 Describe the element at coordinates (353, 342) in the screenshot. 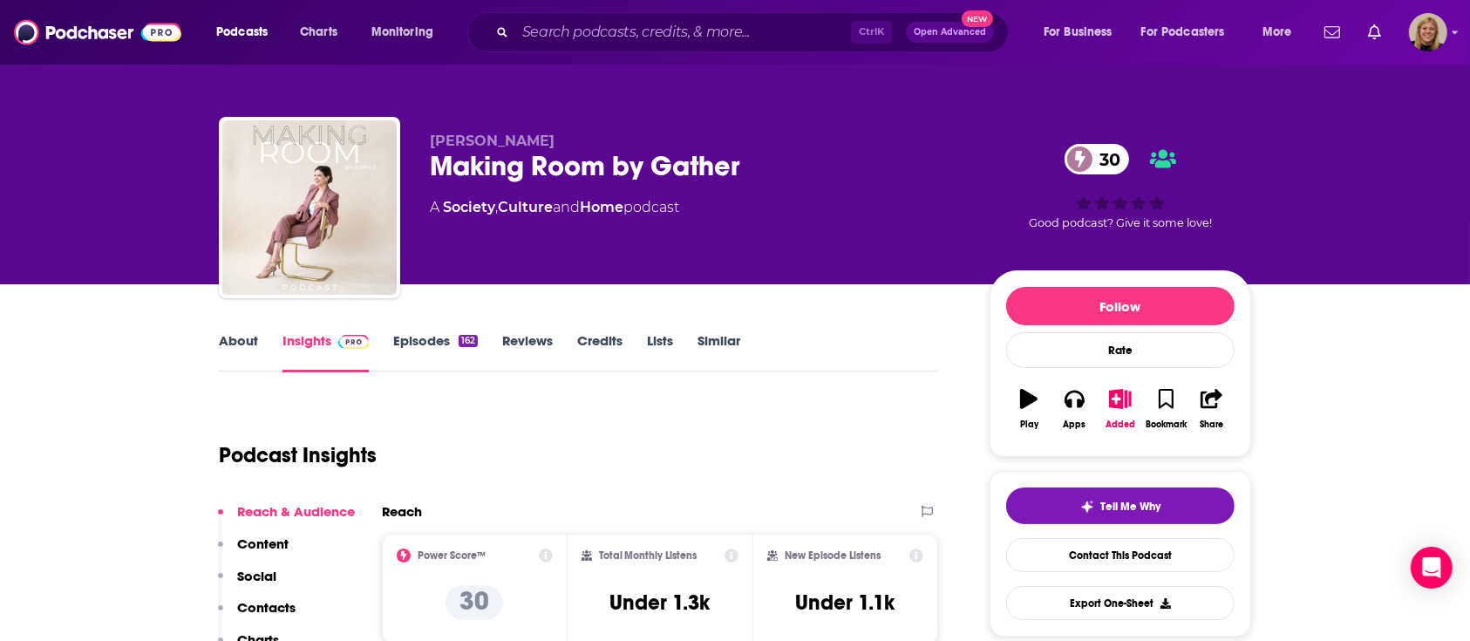

I see `img: Podchaser Pro` at that location.